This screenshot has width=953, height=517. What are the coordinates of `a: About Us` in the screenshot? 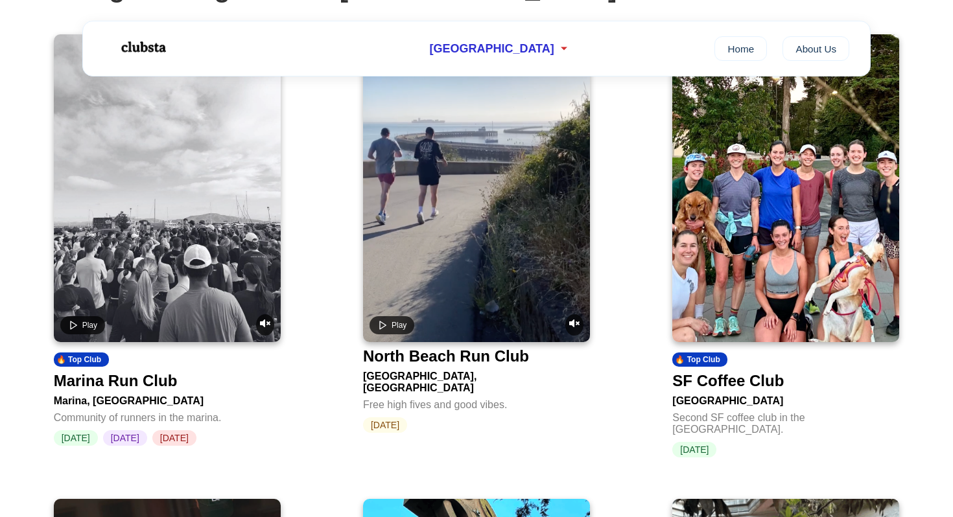 It's located at (816, 49).